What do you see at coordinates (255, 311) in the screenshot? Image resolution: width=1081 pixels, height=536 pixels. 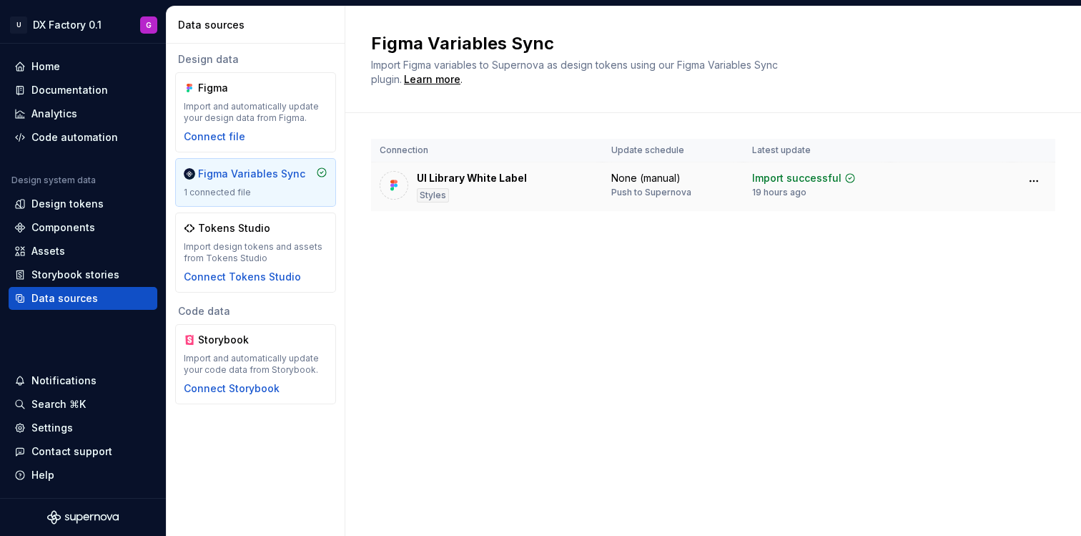 I see `div: Code data` at bounding box center [255, 311].